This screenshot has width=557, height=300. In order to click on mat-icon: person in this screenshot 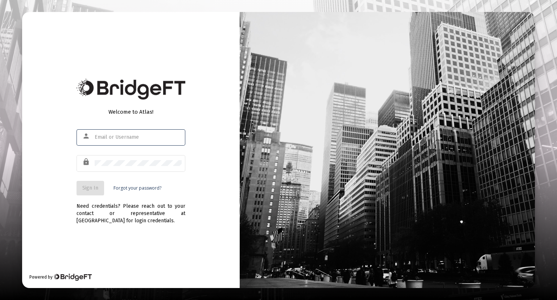, I will do `click(87, 136)`.